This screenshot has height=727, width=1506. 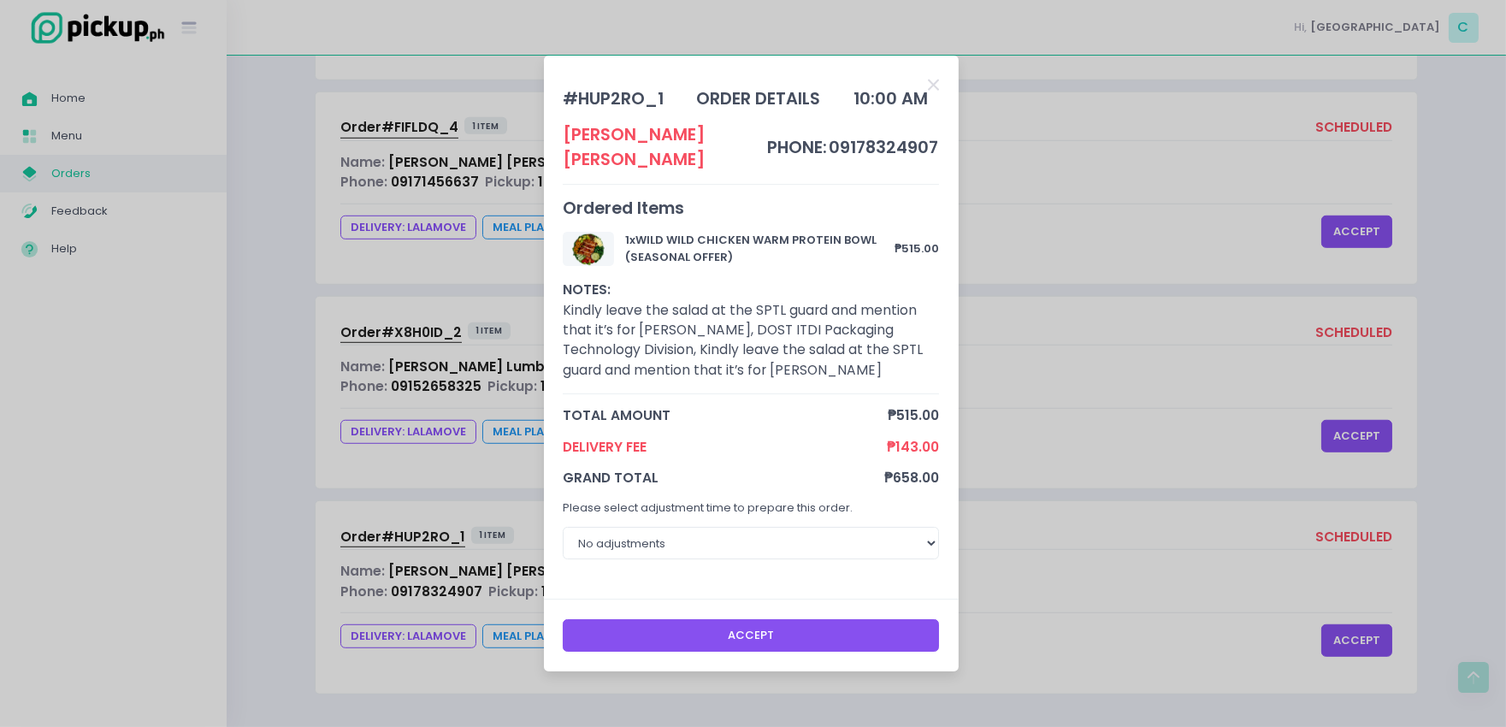 What do you see at coordinates (724, 477) in the screenshot?
I see `span: grand total` at bounding box center [724, 477].